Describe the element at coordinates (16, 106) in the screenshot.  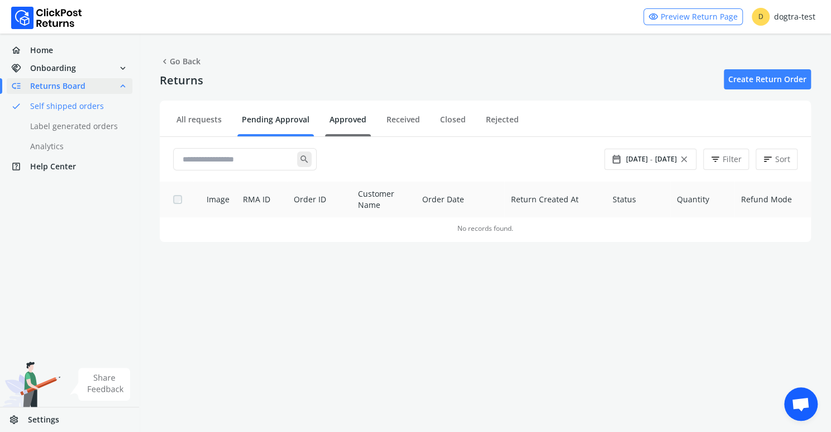
I see `span: done` at that location.